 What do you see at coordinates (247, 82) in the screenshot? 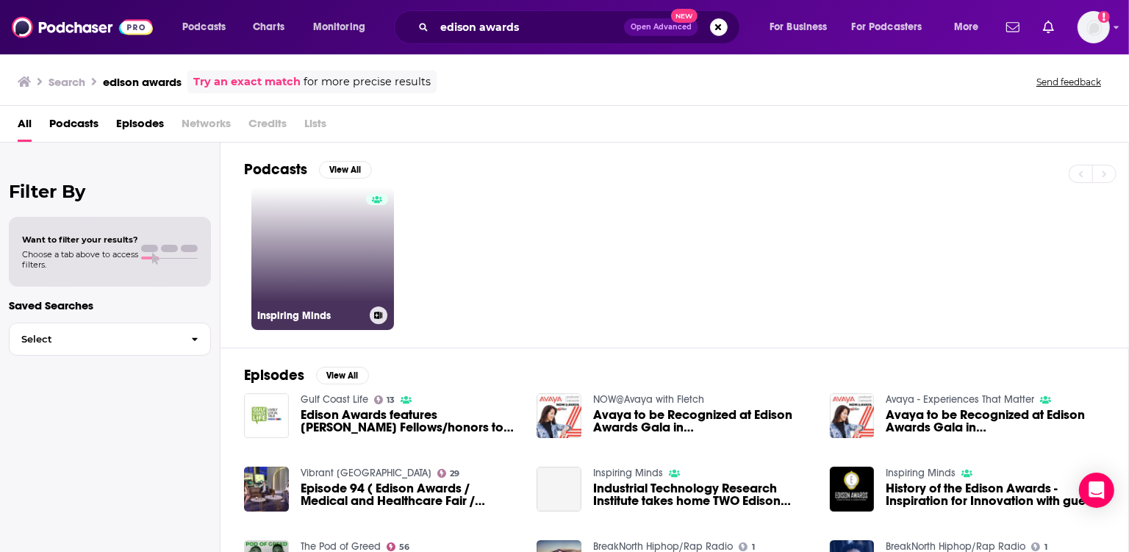
I see `a: Try an exact match` at bounding box center [247, 82].